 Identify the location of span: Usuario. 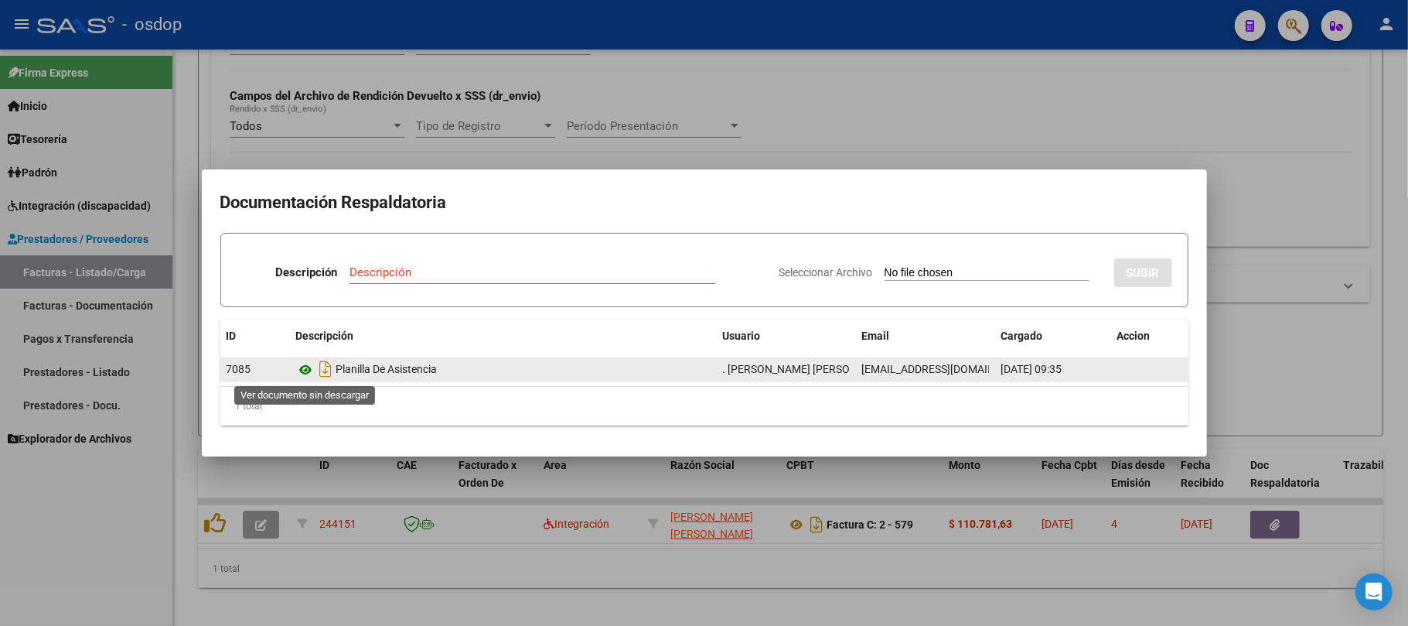
(741, 336).